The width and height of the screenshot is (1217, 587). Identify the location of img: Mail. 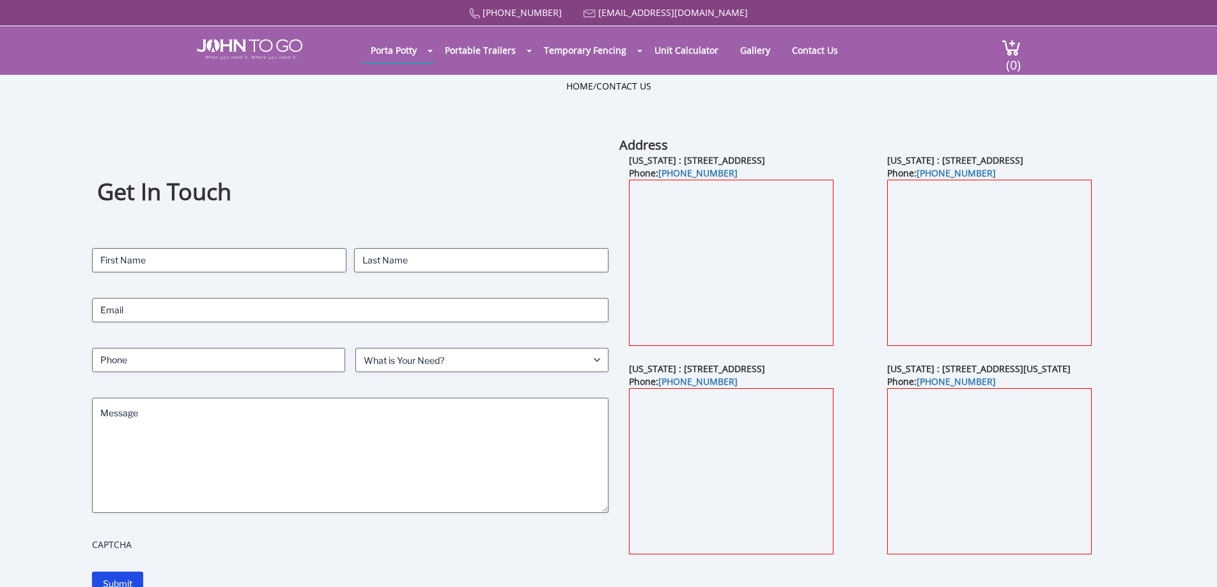
(589, 13).